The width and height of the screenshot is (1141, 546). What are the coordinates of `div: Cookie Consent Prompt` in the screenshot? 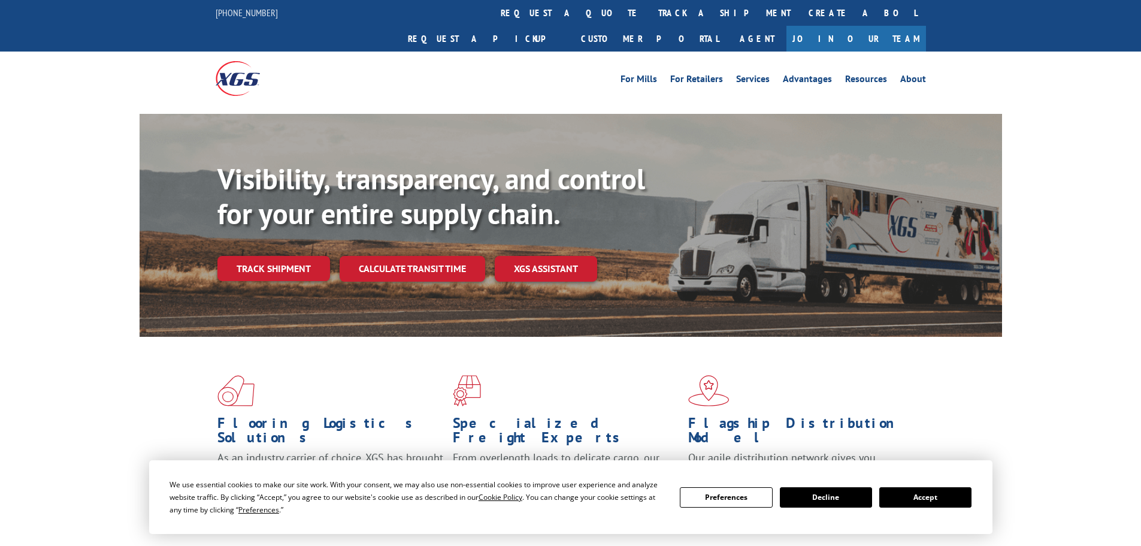 It's located at (571, 496).